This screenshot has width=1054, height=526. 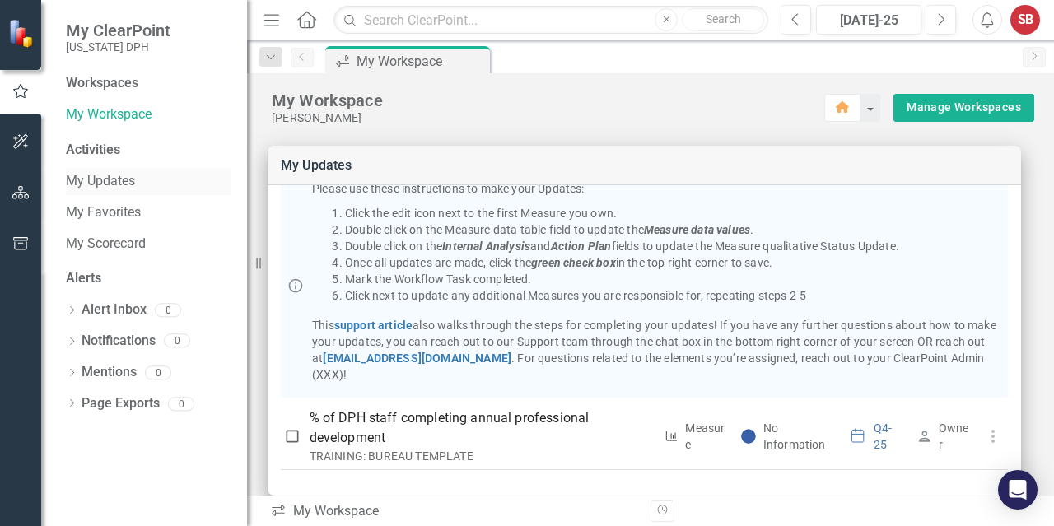 What do you see at coordinates (148, 212) in the screenshot?
I see `a: My Favorites` at bounding box center [148, 212].